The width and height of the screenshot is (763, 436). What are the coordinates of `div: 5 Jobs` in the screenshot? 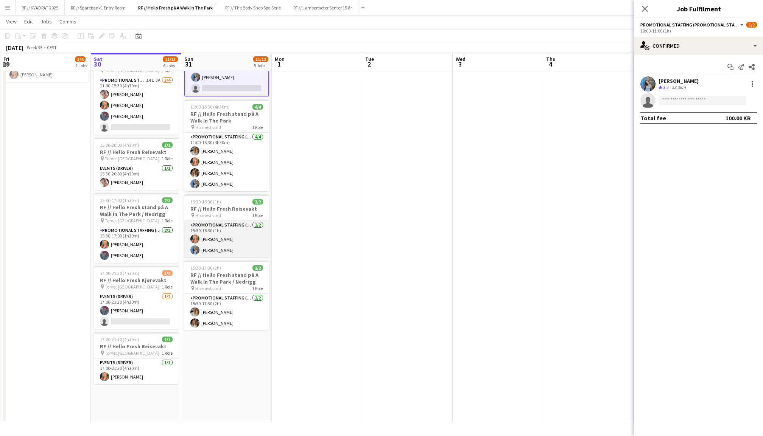 It's located at (261, 65).